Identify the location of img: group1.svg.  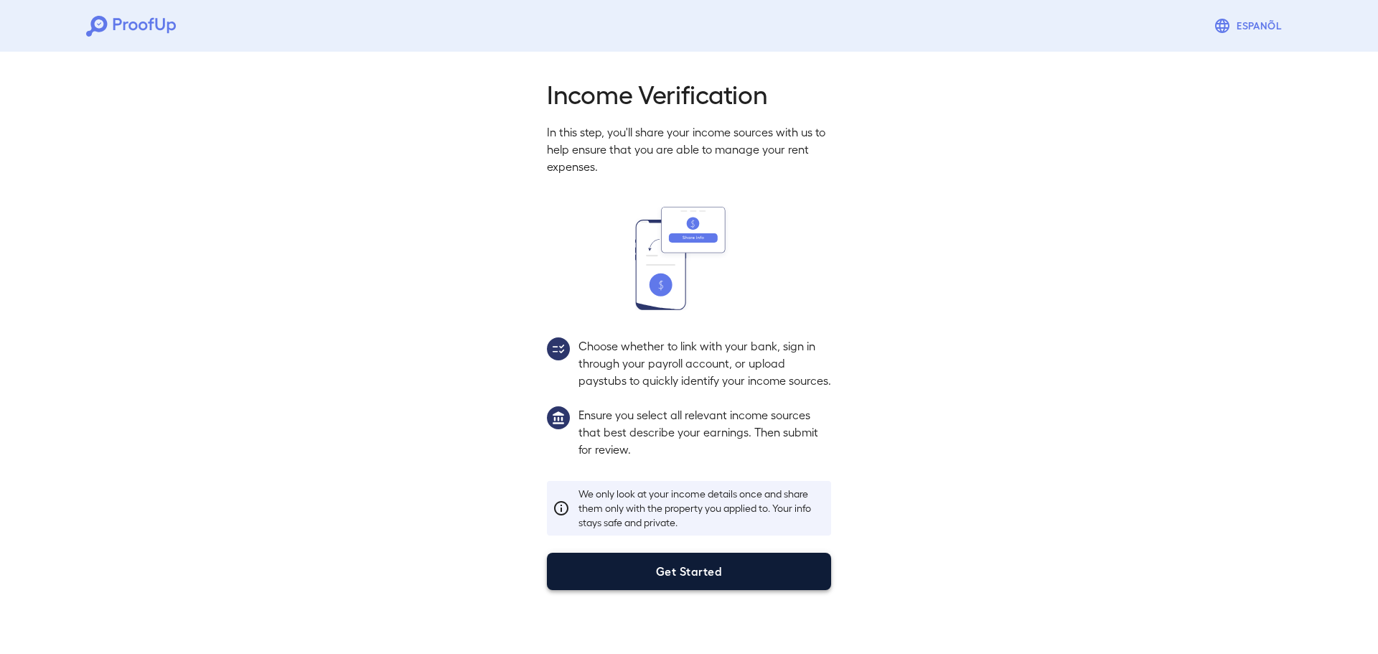
(558, 418).